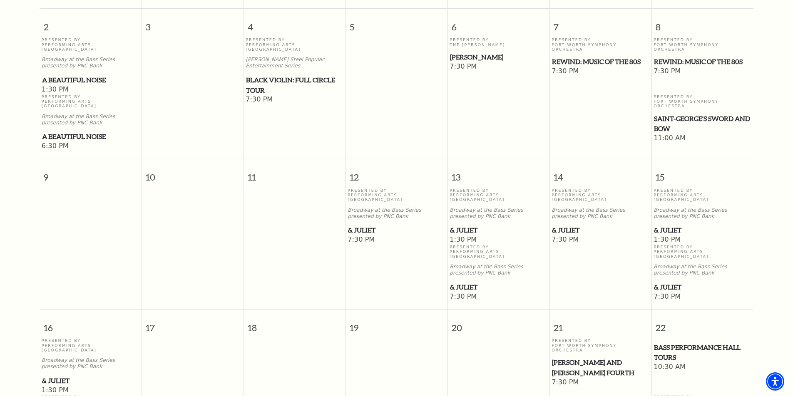 The height and width of the screenshot is (396, 793). What do you see at coordinates (498, 57) in the screenshot?
I see `a: Beatrice Rana` at bounding box center [498, 57].